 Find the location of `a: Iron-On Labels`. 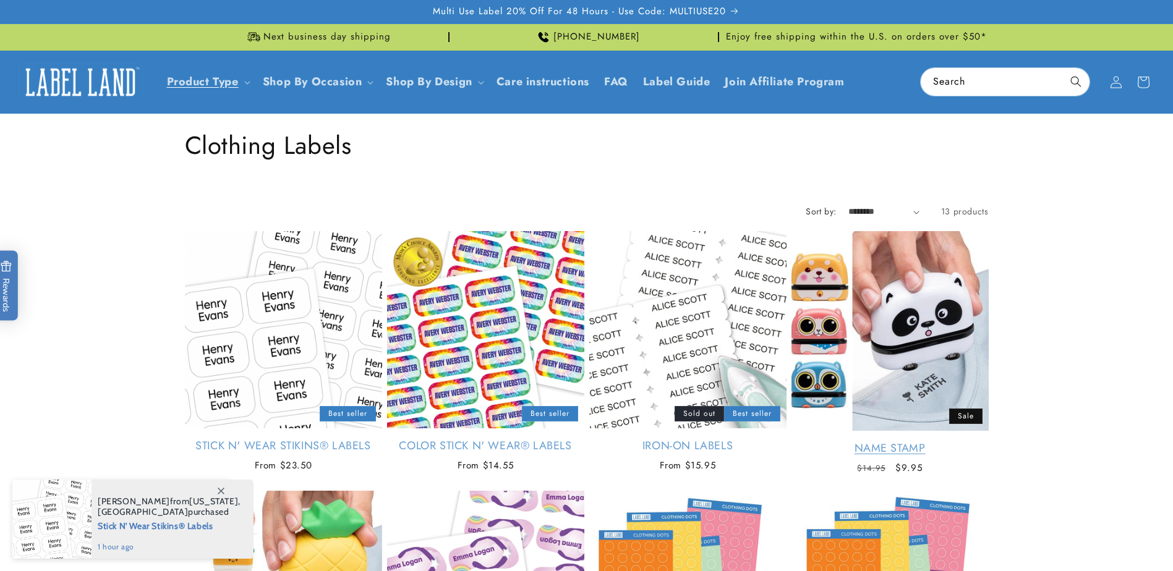

a: Iron-On Labels is located at coordinates (687, 446).